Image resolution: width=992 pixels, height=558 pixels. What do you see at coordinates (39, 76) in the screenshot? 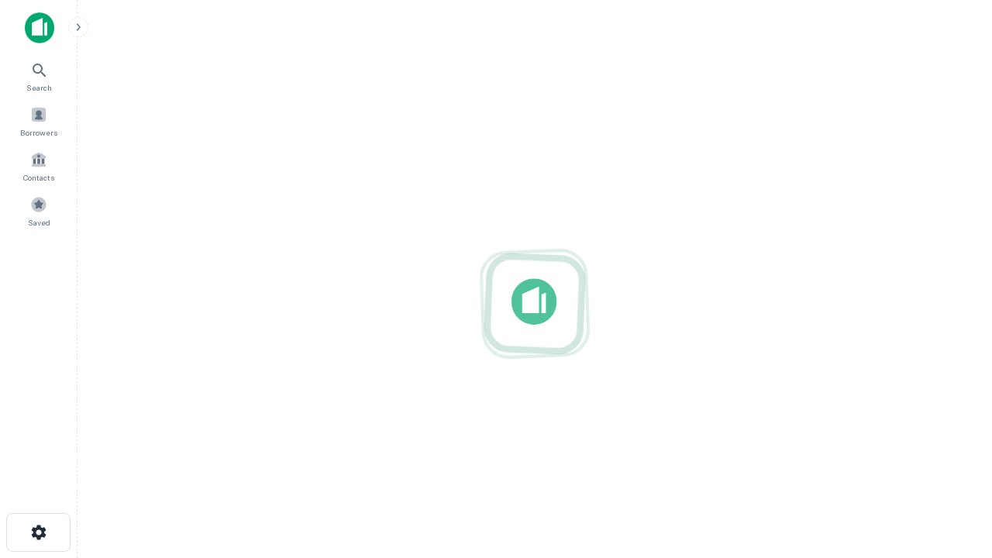
I see `div: Search` at bounding box center [39, 76].